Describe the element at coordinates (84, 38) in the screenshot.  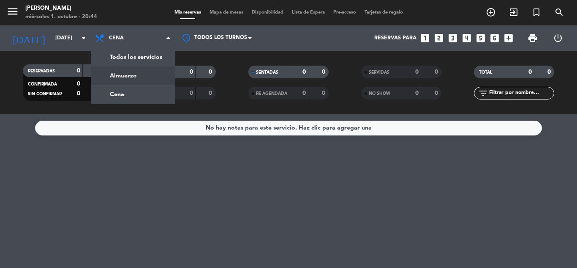
I see `i: arrow_drop_down` at that location.